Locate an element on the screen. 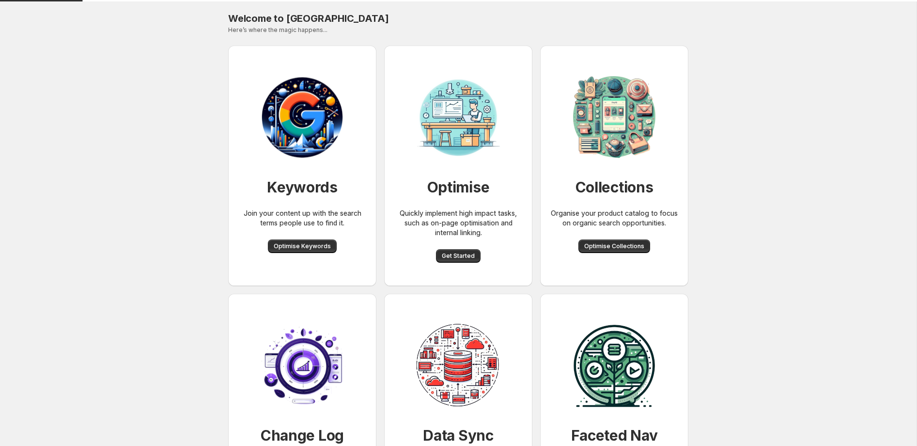  h1: Change Log is located at coordinates (302, 435).